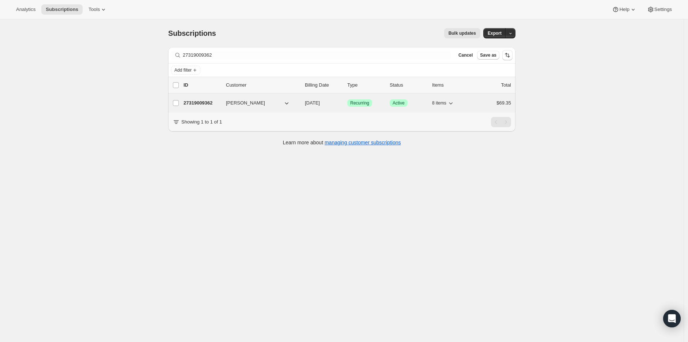 The image size is (688, 342). Describe the element at coordinates (186, 70) in the screenshot. I see `button: Add filter` at that location.